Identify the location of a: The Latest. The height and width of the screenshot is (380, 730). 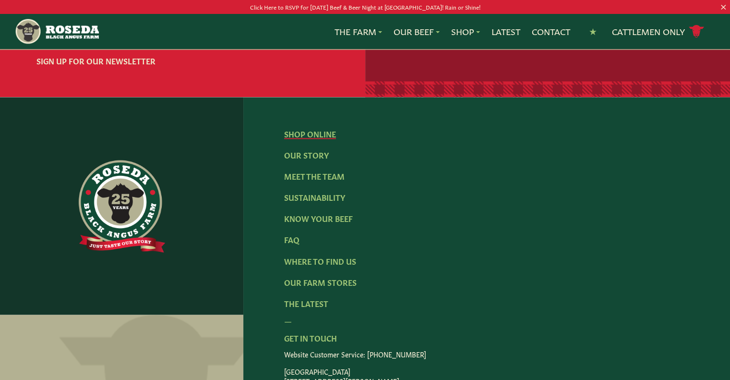
(306, 302).